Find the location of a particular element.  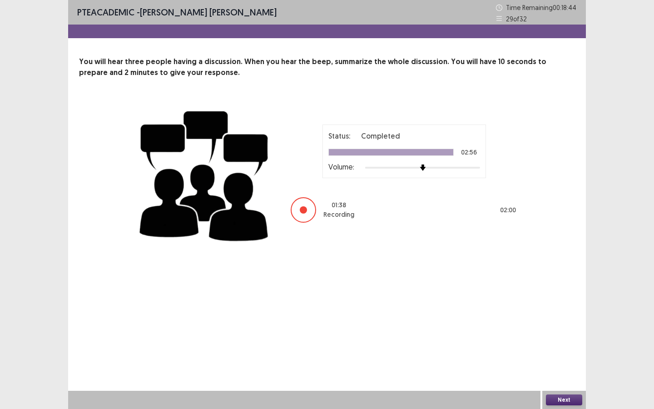

span: PTE academic is located at coordinates (106, 12).